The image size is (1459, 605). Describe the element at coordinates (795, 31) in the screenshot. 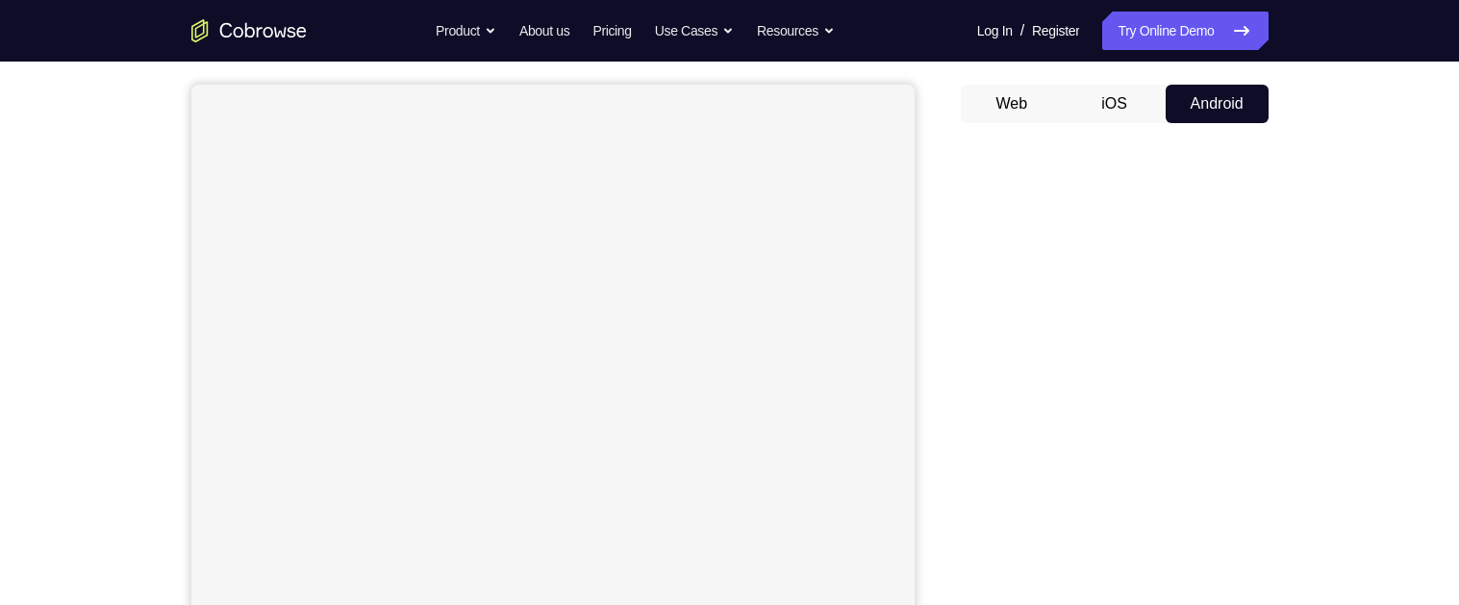

I see `button: Resources` at that location.